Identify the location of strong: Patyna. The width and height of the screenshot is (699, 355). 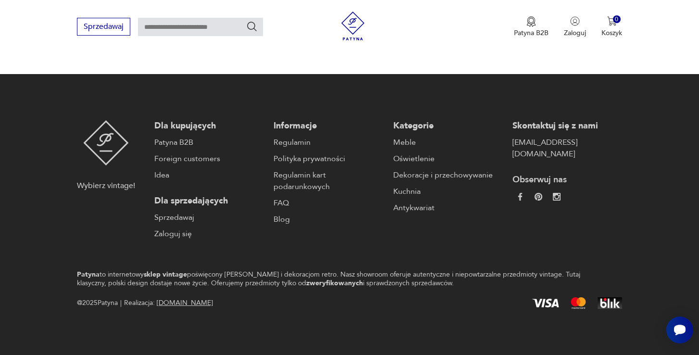
(88, 274).